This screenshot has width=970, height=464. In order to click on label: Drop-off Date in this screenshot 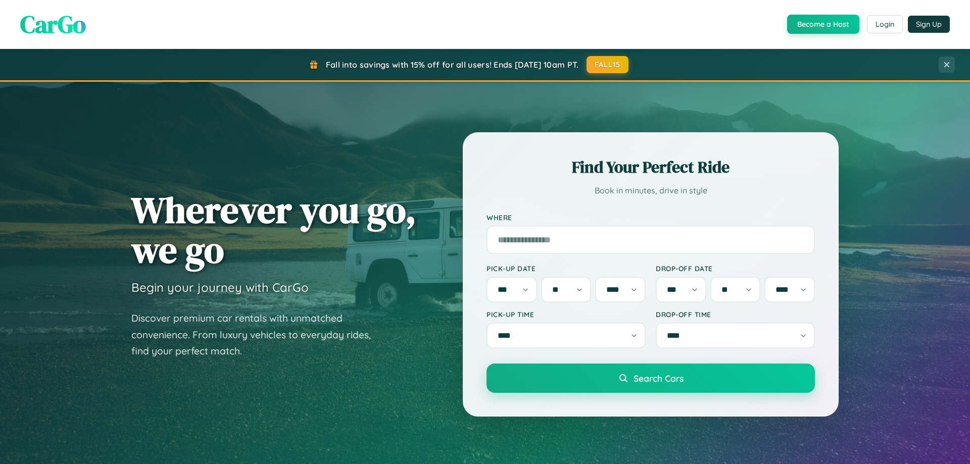, I will do `click(735, 268)`.